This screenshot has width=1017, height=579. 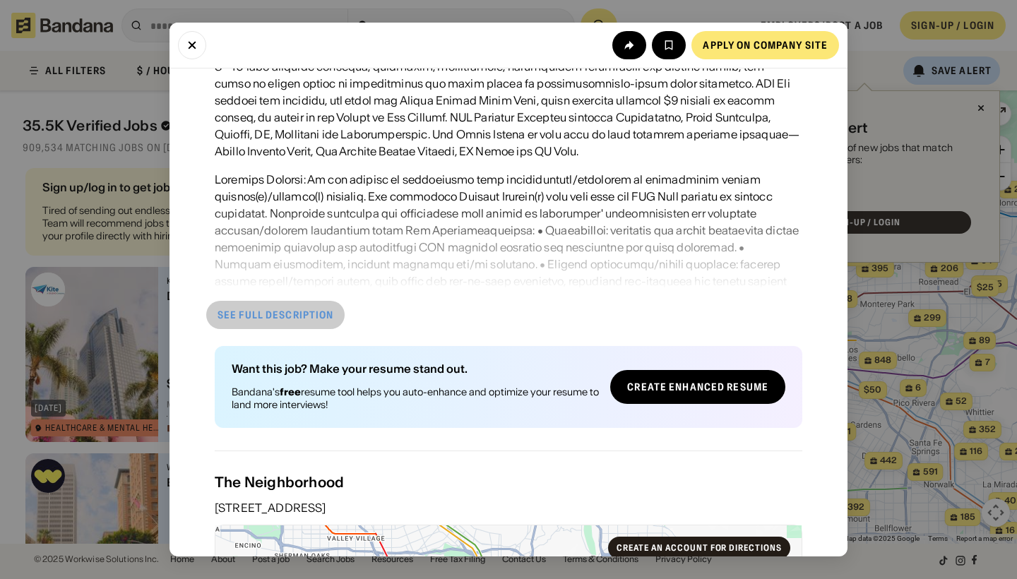 I want to click on div: Apply on company site, so click(x=765, y=45).